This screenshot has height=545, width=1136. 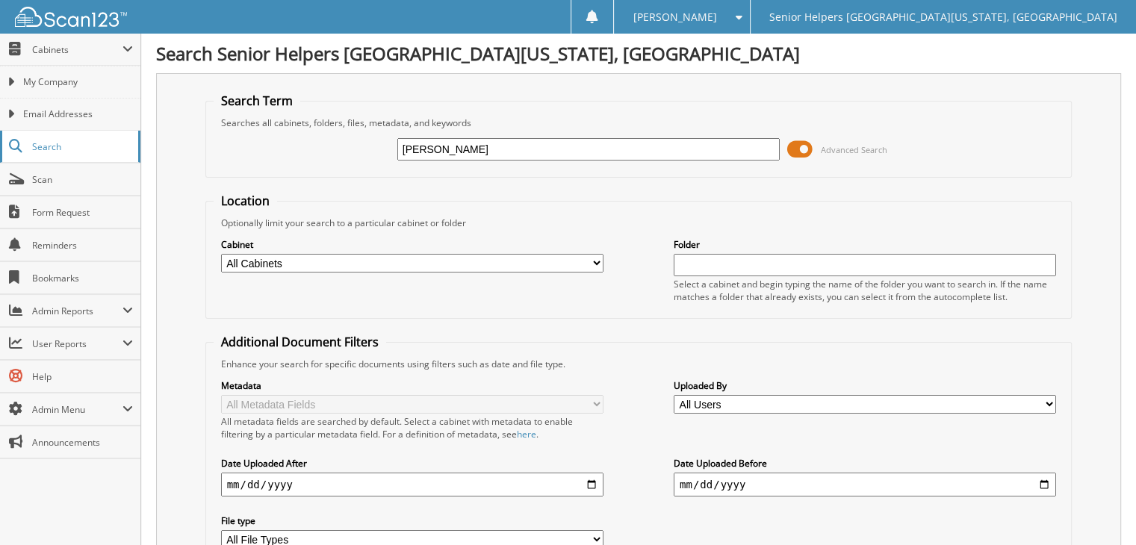 I want to click on legend: Location, so click(x=245, y=201).